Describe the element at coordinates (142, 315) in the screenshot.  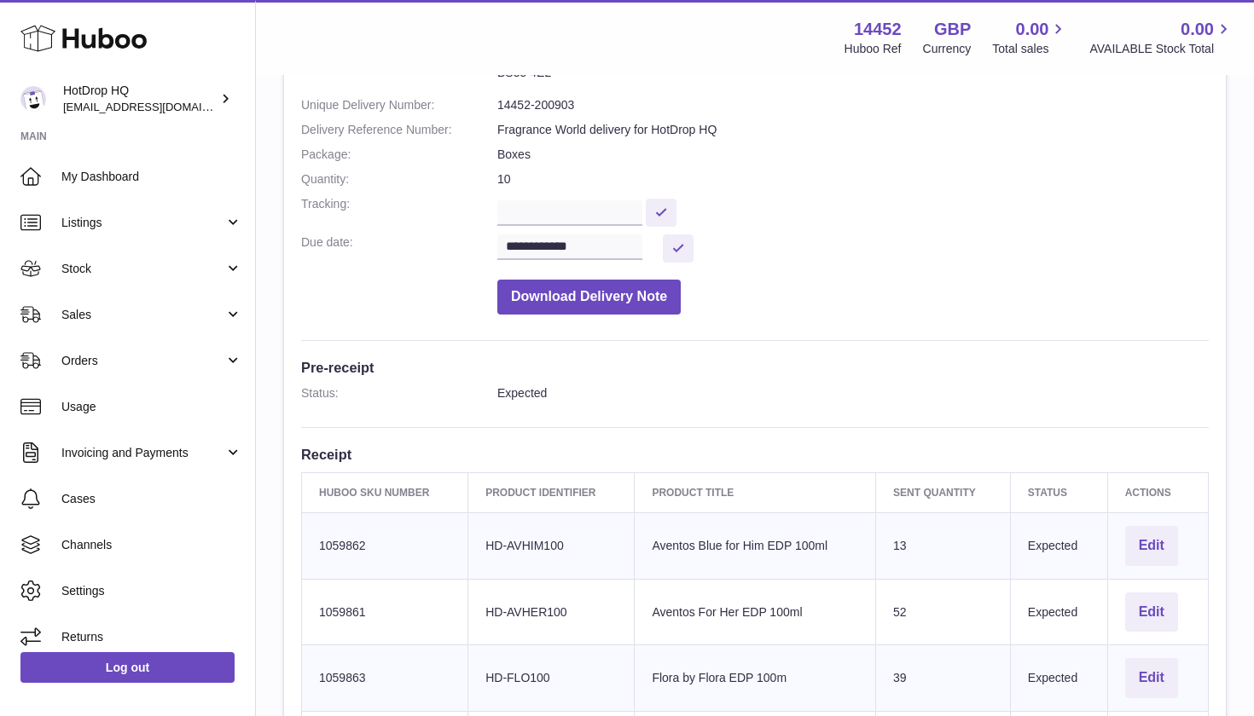
I see `span: Sales` at that location.